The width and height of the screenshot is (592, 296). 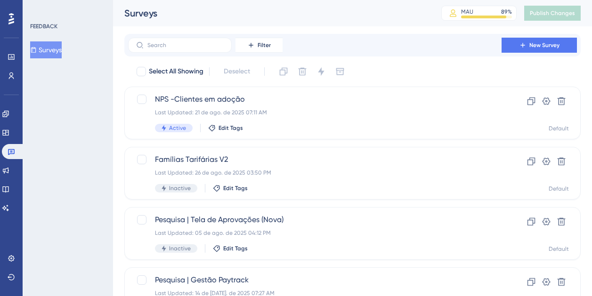 I want to click on span: Famílias Tarifárias V2, so click(x=314, y=160).